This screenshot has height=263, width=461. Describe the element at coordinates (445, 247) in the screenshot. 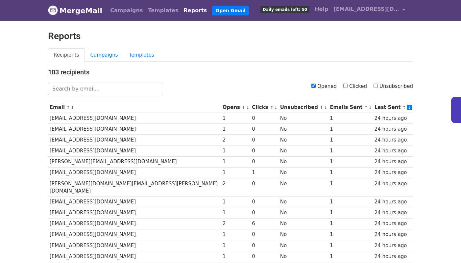

I see `div: 聊天小组件` at that location.